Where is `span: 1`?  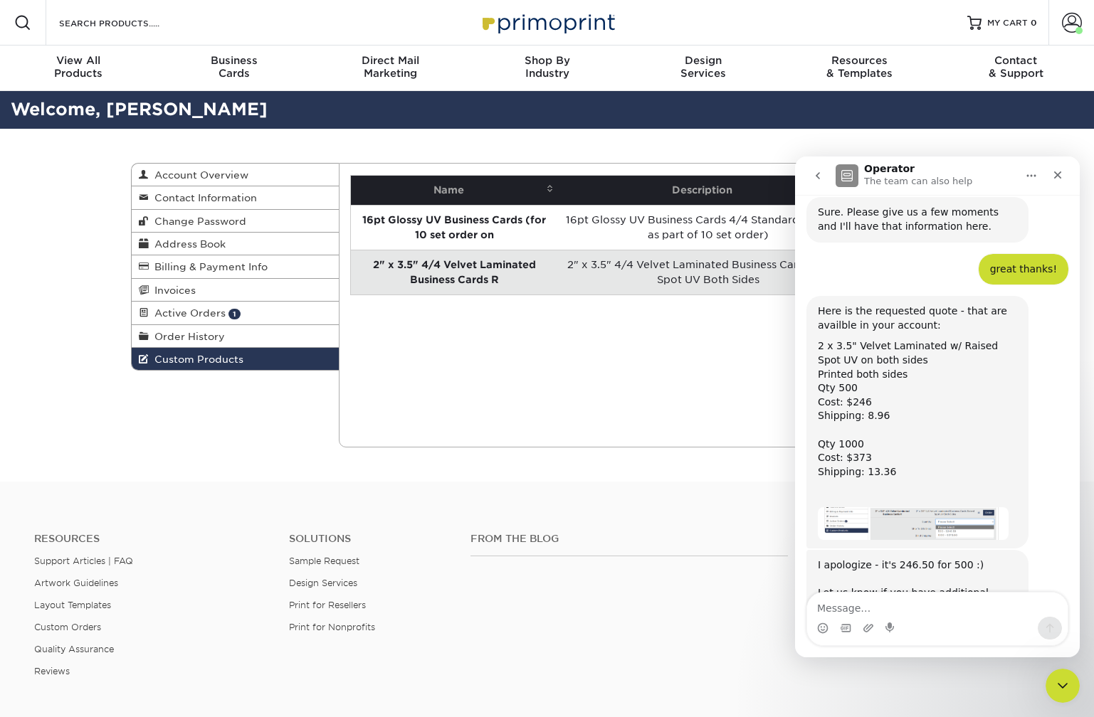
span: 1 is located at coordinates (234, 314).